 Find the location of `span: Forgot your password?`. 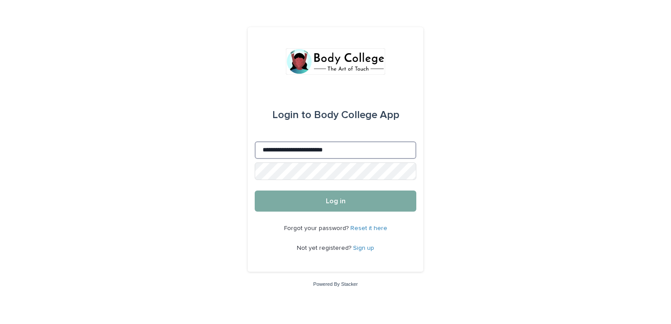

span: Forgot your password? is located at coordinates (317, 228).